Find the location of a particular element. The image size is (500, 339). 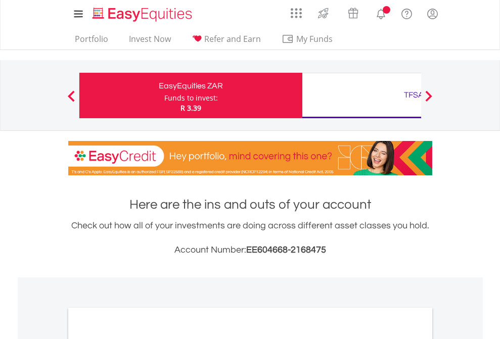

h1: Here are the ins and outs of your account is located at coordinates (250, 205).